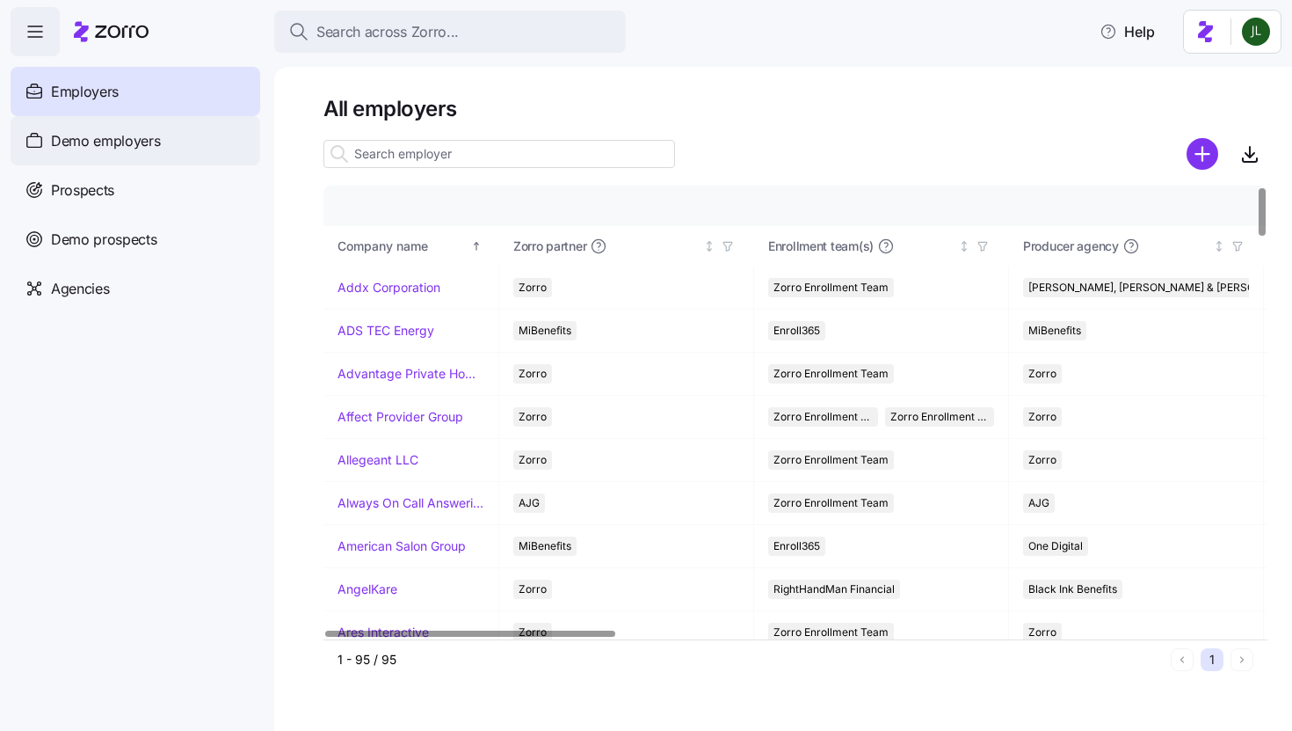 The image size is (1292, 731). Describe the element at coordinates (403, 246) in the screenshot. I see `div: Company name` at that location.